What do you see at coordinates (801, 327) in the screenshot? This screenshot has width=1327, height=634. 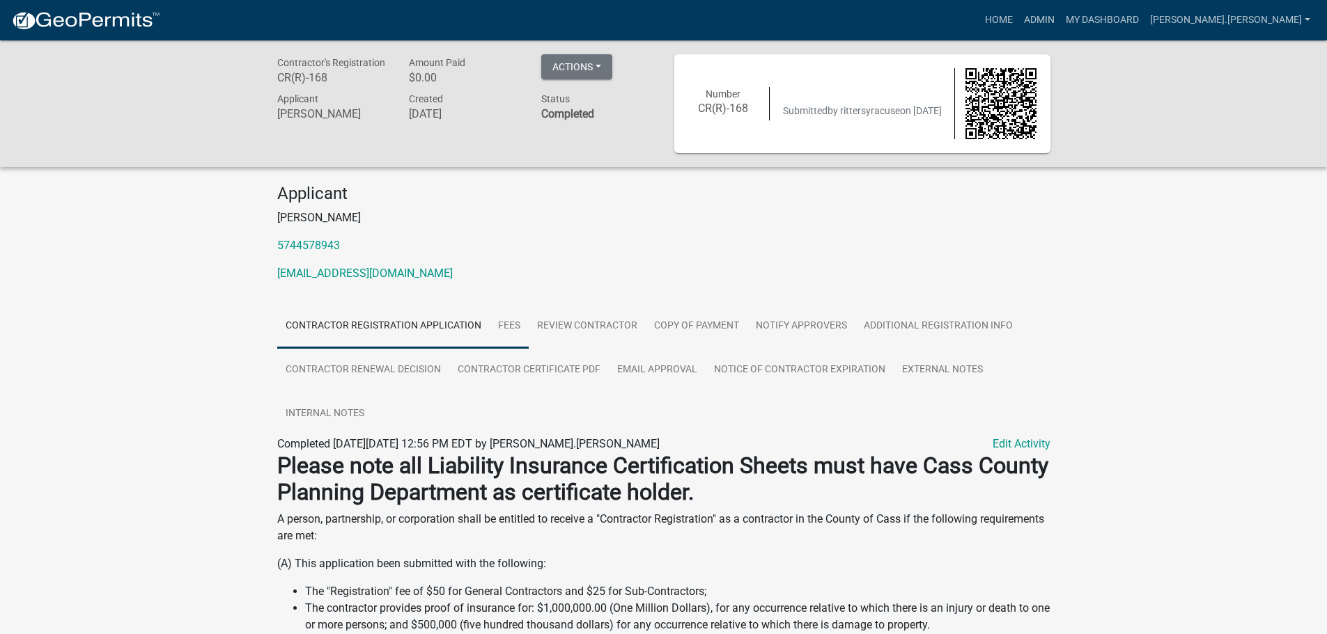 I see `a: Notify Approvers` at bounding box center [801, 327].